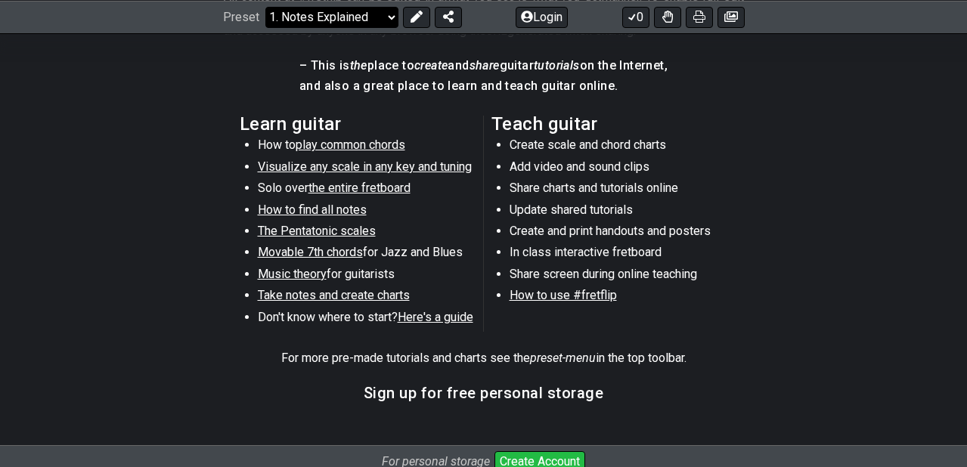 Image resolution: width=967 pixels, height=467 pixels. Describe the element at coordinates (358, 124) in the screenshot. I see `h2: Learn guitar` at that location.